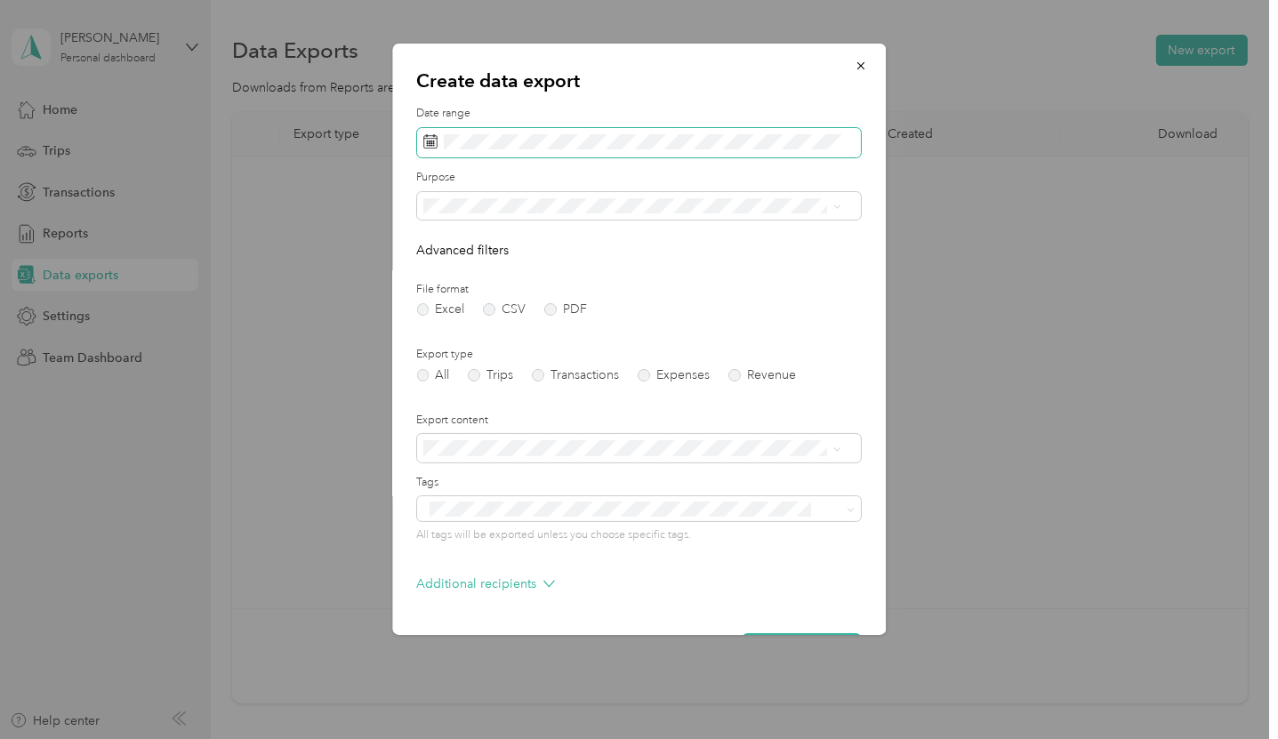 The height and width of the screenshot is (739, 1278). Describe the element at coordinates (639, 114) in the screenshot. I see `label: Date range` at that location.